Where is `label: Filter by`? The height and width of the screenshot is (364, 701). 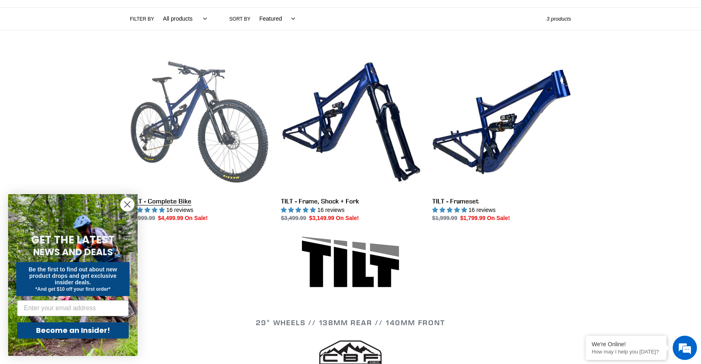
label: Filter by is located at coordinates (142, 19).